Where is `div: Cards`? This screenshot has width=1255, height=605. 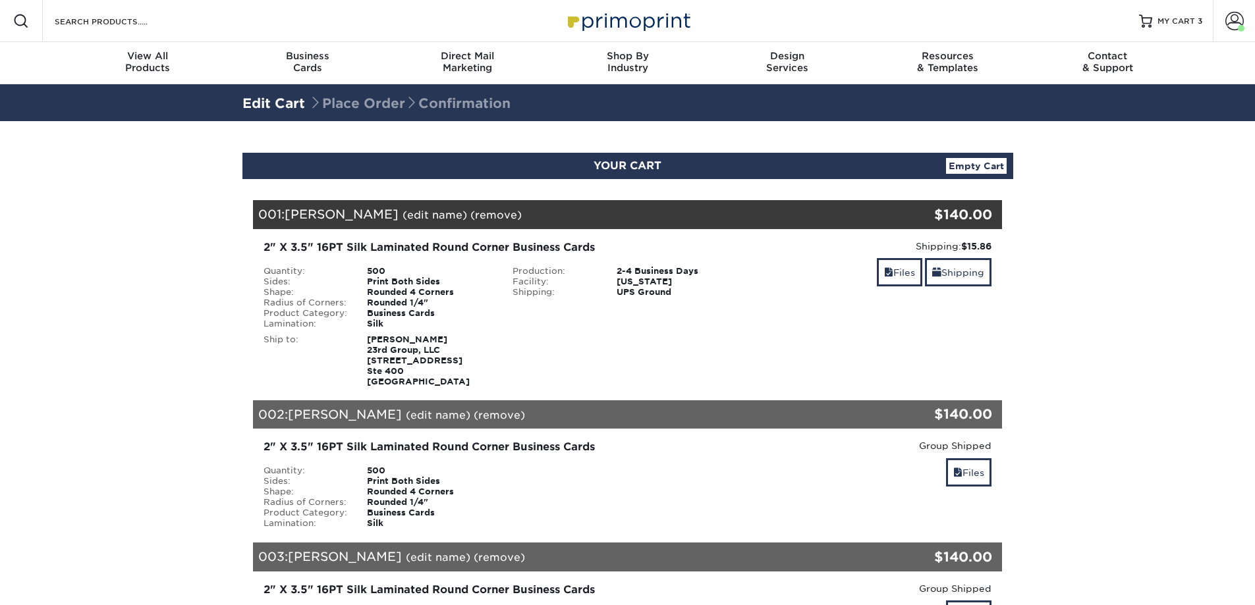 div: Cards is located at coordinates (307, 62).